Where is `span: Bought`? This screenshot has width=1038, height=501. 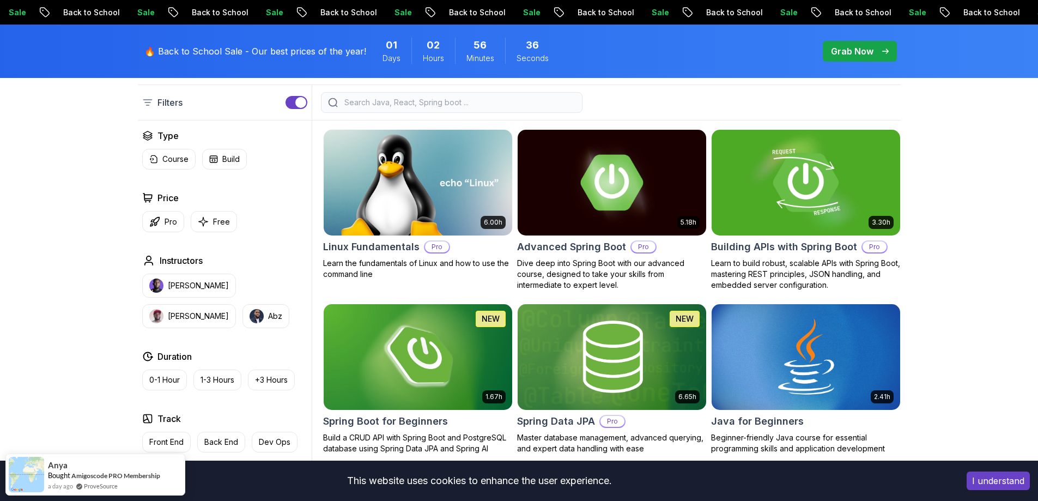
span: Bought is located at coordinates (59, 475).